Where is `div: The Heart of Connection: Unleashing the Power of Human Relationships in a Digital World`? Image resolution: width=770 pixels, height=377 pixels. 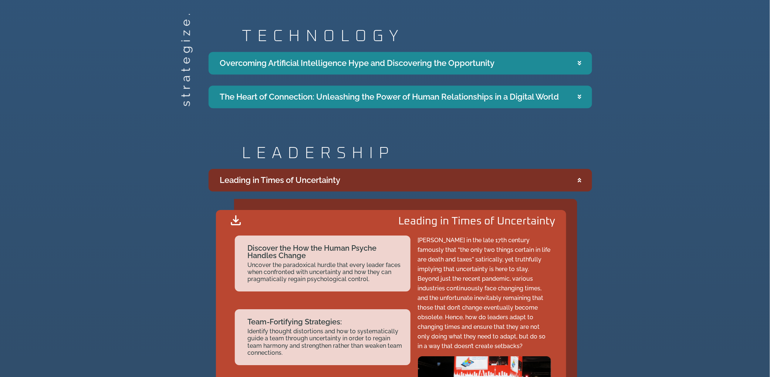
div: The Heart of Connection: Unleashing the Power of Human Relationships in a Digital World is located at coordinates (389, 97).